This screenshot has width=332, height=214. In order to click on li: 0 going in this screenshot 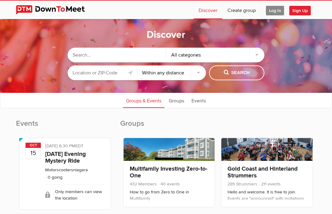, I will do `click(54, 177)`.